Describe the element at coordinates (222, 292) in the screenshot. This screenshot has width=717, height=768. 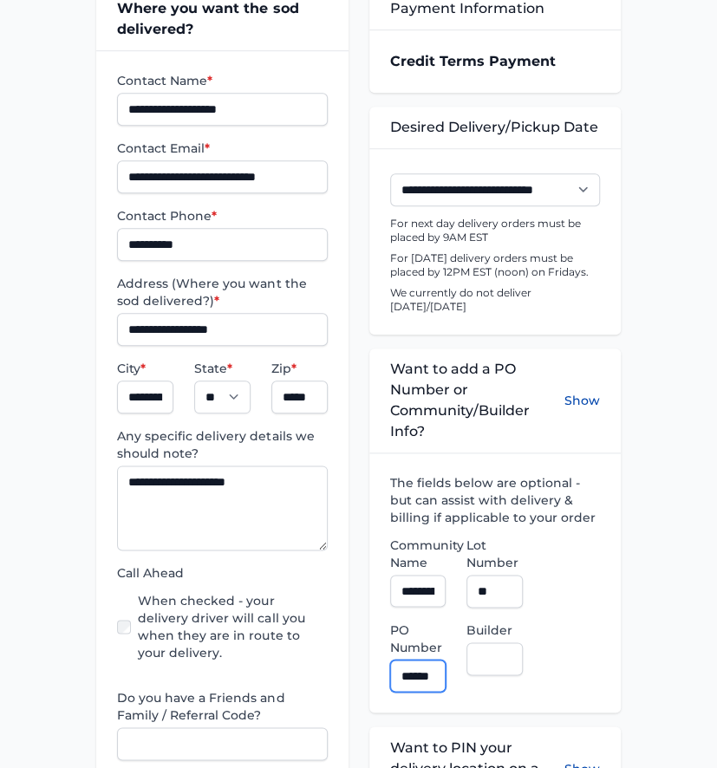
I see `label: Address (Where you want the sod delivered?)` at that location.